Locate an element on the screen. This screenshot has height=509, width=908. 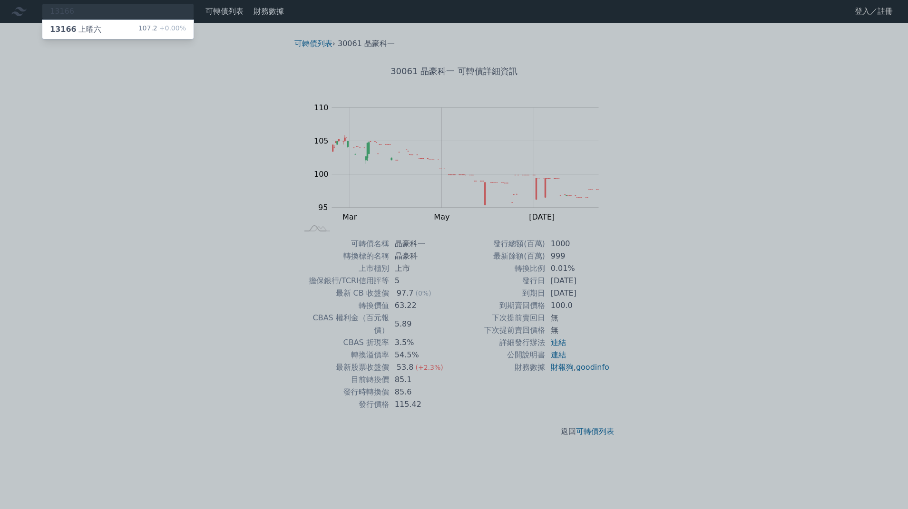
a: 13166上曜六 107.2+0.00% is located at coordinates (118, 29).